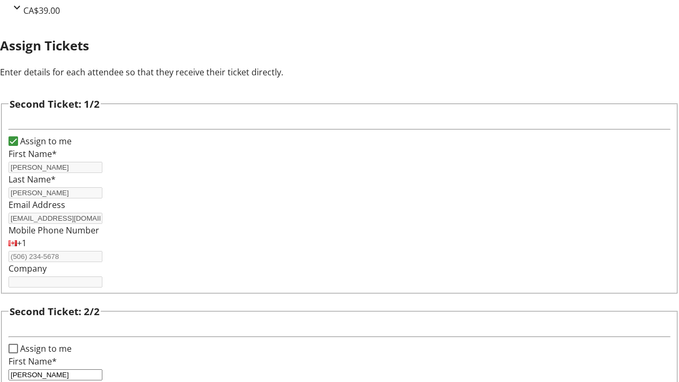 This screenshot has width=679, height=382. What do you see at coordinates (41, 11) in the screenshot?
I see `span: CA$39.00` at bounding box center [41, 11].